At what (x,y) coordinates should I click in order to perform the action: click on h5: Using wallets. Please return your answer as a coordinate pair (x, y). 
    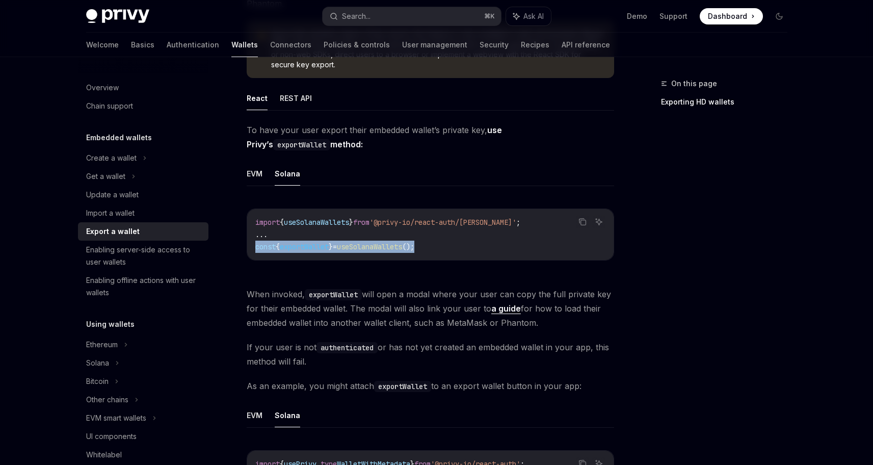
    Looking at the image, I should click on (110, 324).